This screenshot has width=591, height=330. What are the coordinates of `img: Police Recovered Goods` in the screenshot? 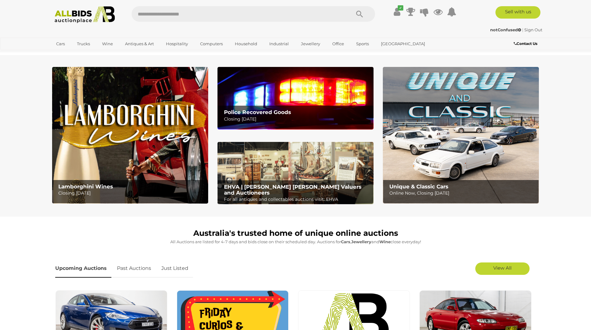 It's located at (295, 98).